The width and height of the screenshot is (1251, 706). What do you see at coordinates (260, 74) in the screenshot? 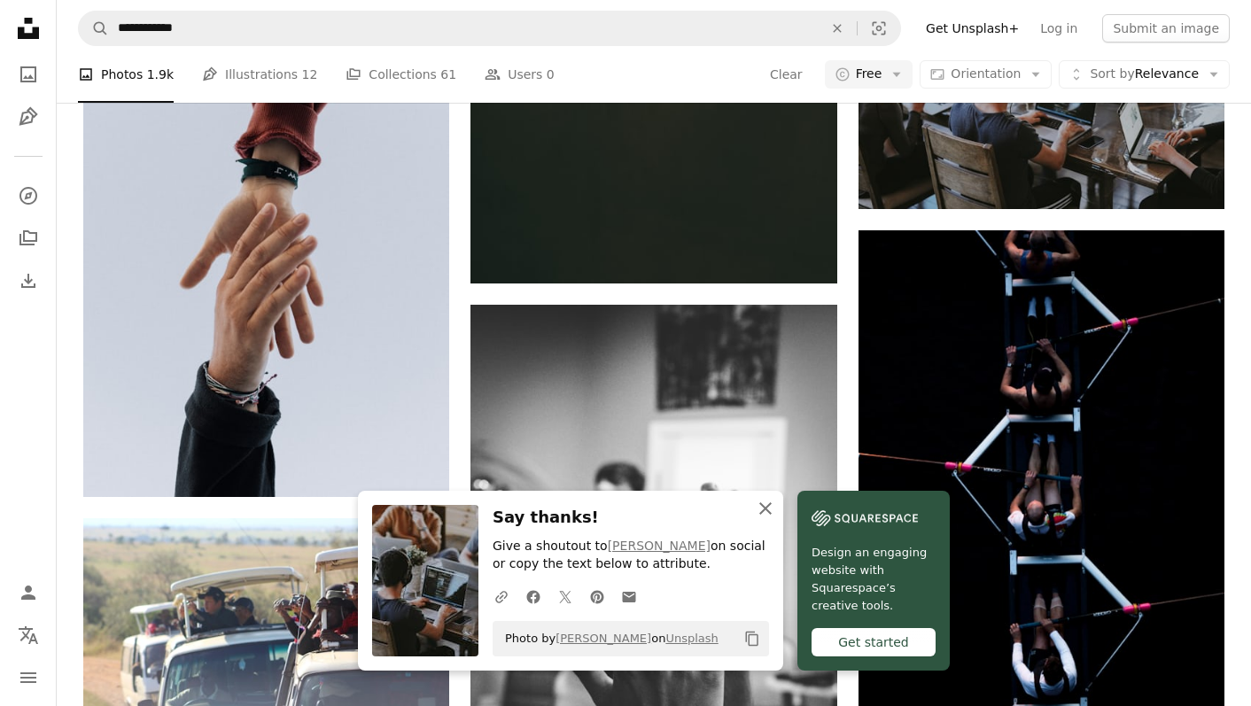
I see `a: Illustrations 12` at bounding box center [260, 74].